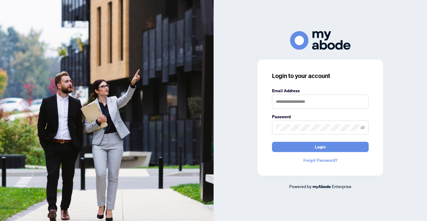 Image resolution: width=427 pixels, height=221 pixels. Describe the element at coordinates (321, 91) in the screenshot. I see `label: Email Address` at that location.